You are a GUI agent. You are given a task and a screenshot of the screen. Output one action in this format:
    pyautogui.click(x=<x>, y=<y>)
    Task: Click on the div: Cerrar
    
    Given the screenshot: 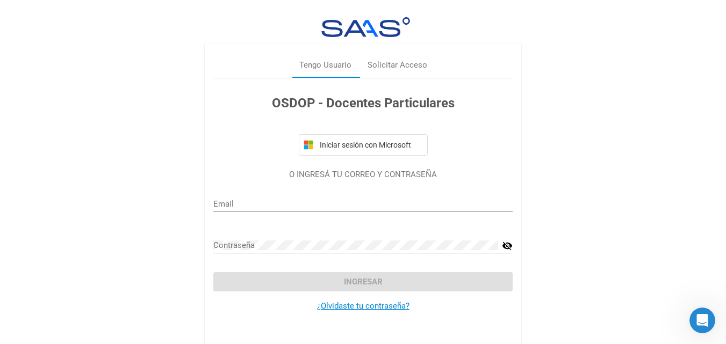 What is the action you would take?
    pyautogui.click(x=194, y=27)
    